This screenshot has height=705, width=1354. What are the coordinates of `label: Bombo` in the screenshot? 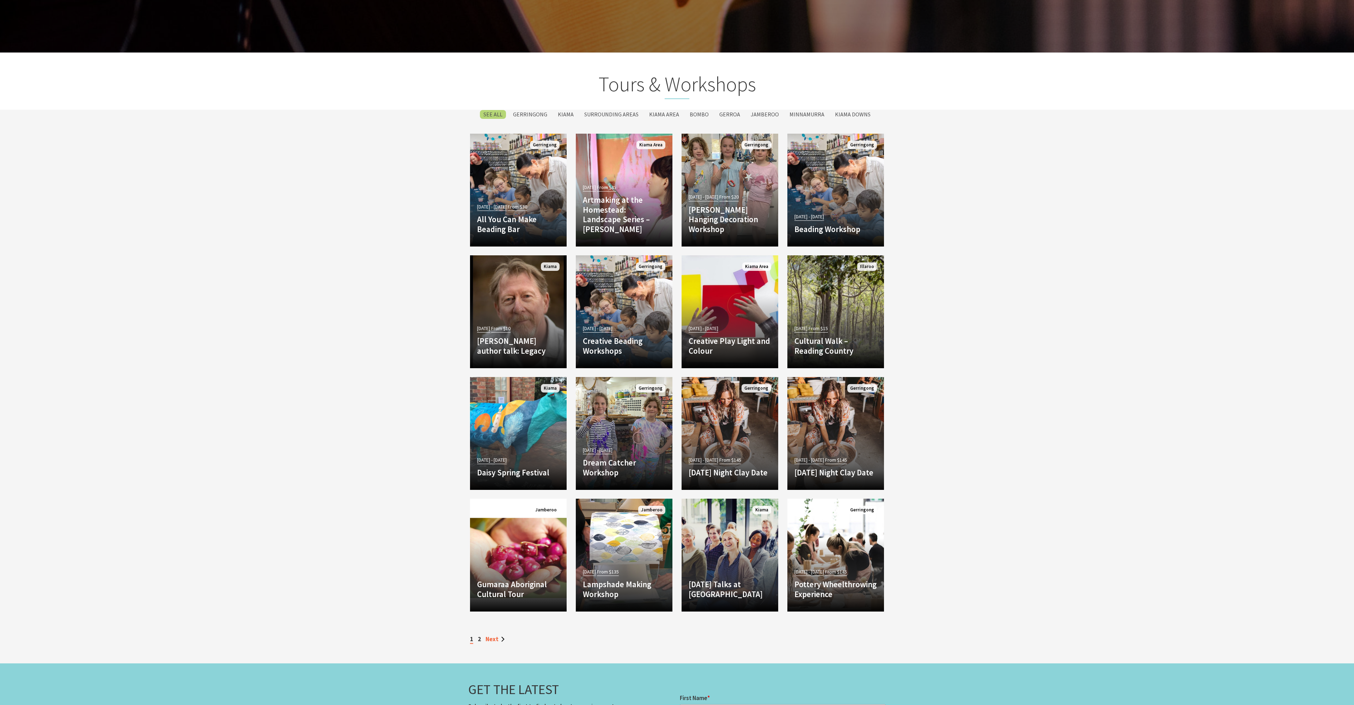 It's located at (699, 114).